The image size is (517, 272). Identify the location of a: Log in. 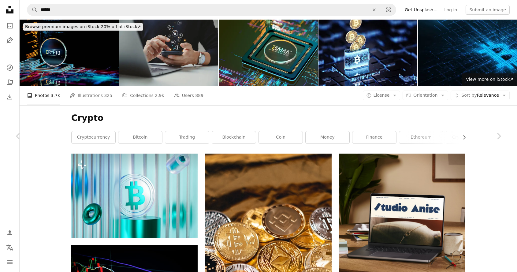
(451, 10).